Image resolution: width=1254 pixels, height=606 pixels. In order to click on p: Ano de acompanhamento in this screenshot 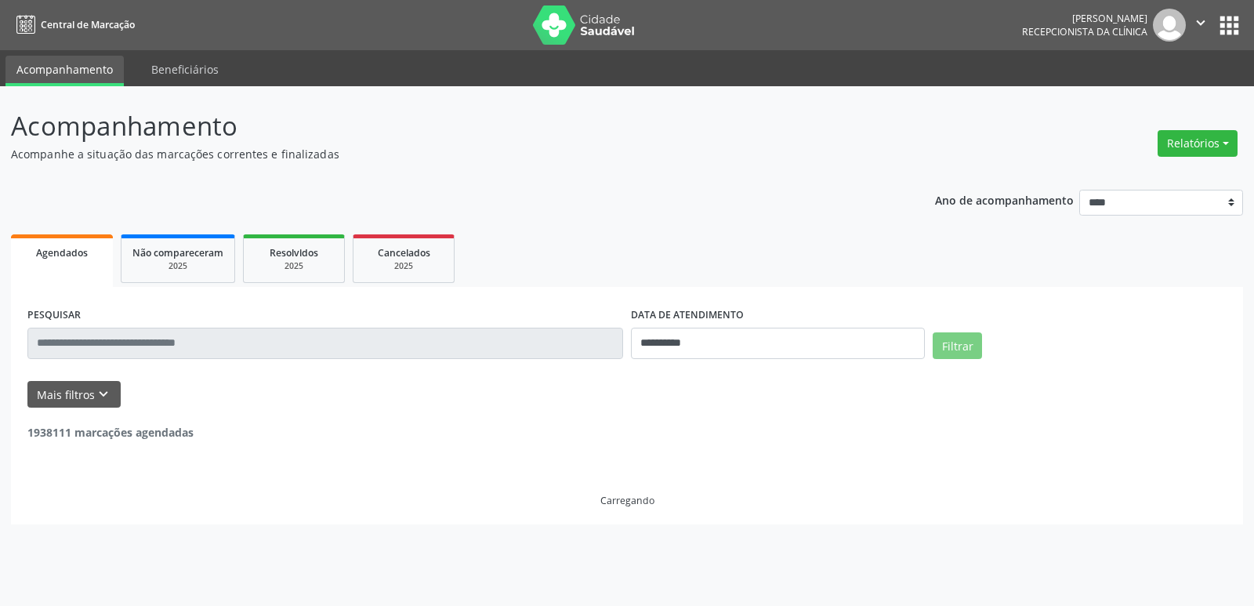, I will do `click(1004, 199)`.